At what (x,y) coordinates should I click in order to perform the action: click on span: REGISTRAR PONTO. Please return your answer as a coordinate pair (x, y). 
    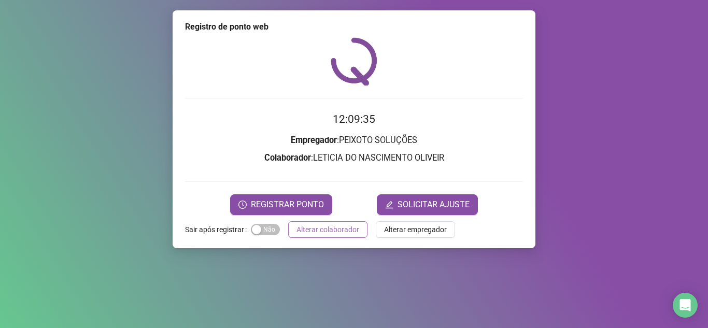
    Looking at the image, I should click on (287, 205).